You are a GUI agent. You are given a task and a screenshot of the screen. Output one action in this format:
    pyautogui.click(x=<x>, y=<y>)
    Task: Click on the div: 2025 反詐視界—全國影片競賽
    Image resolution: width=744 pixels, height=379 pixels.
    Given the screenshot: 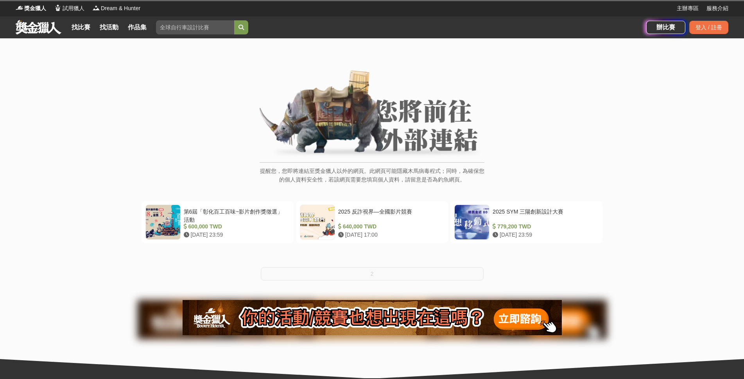 What is the action you would take?
    pyautogui.click(x=389, y=215)
    